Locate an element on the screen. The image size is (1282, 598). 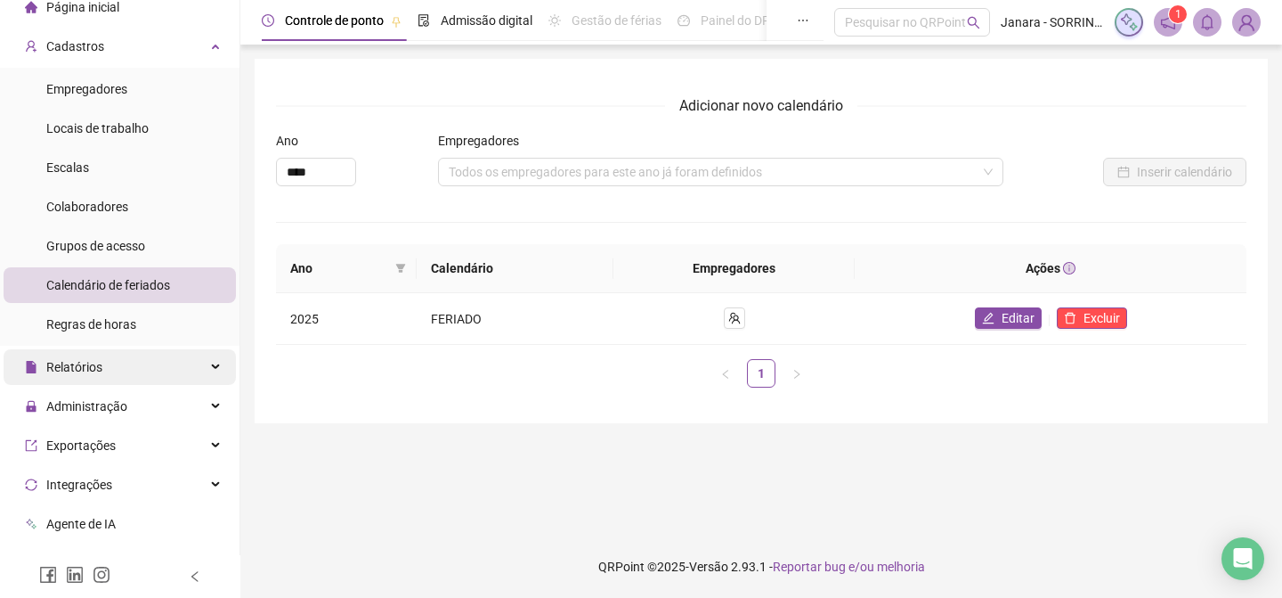
footer: QRPoint © 2025 - 2.93.1 - is located at coordinates (761, 566).